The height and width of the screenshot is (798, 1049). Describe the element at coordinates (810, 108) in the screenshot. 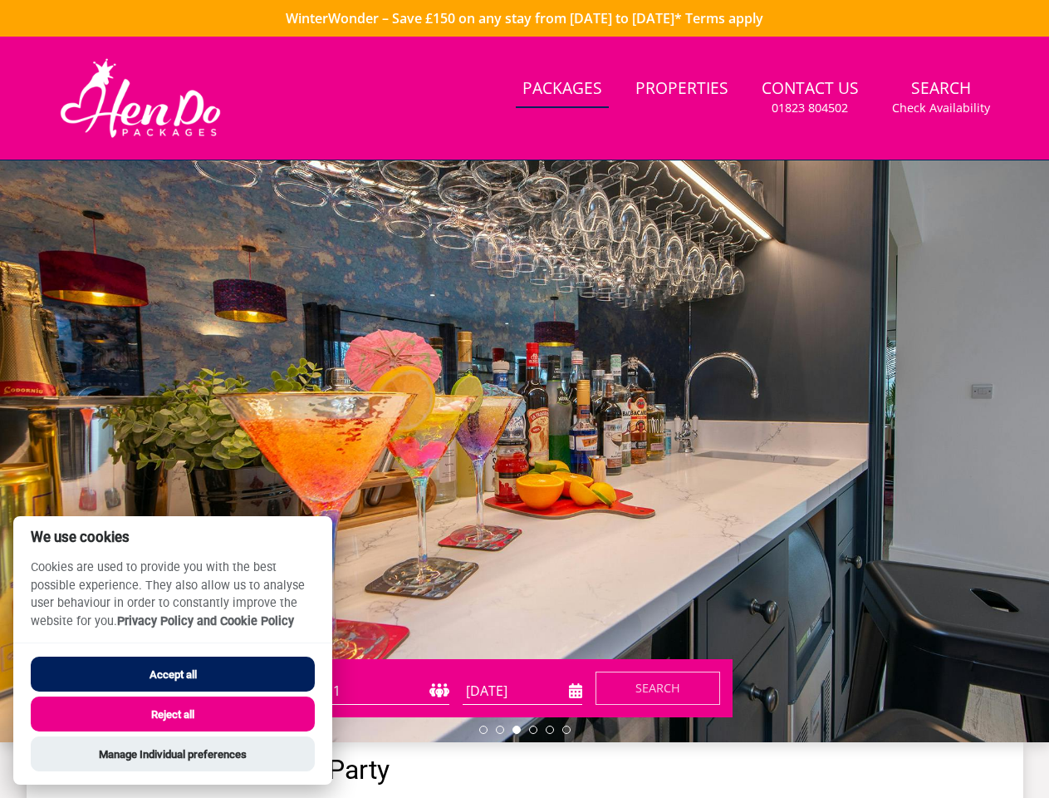

I see `small: 01823 804502` at that location.